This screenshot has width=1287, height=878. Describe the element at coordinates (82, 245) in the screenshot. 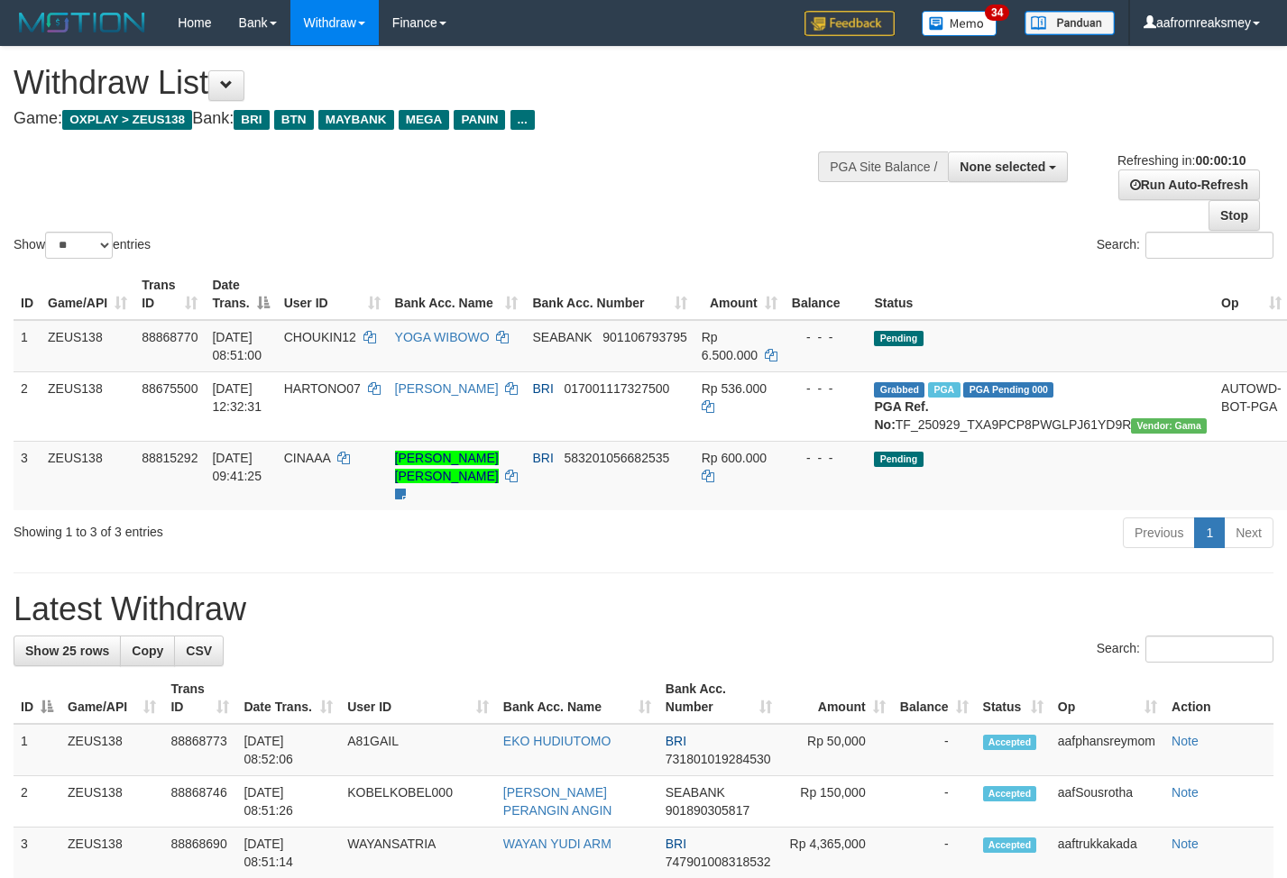

I see `label: Show entries` at that location.